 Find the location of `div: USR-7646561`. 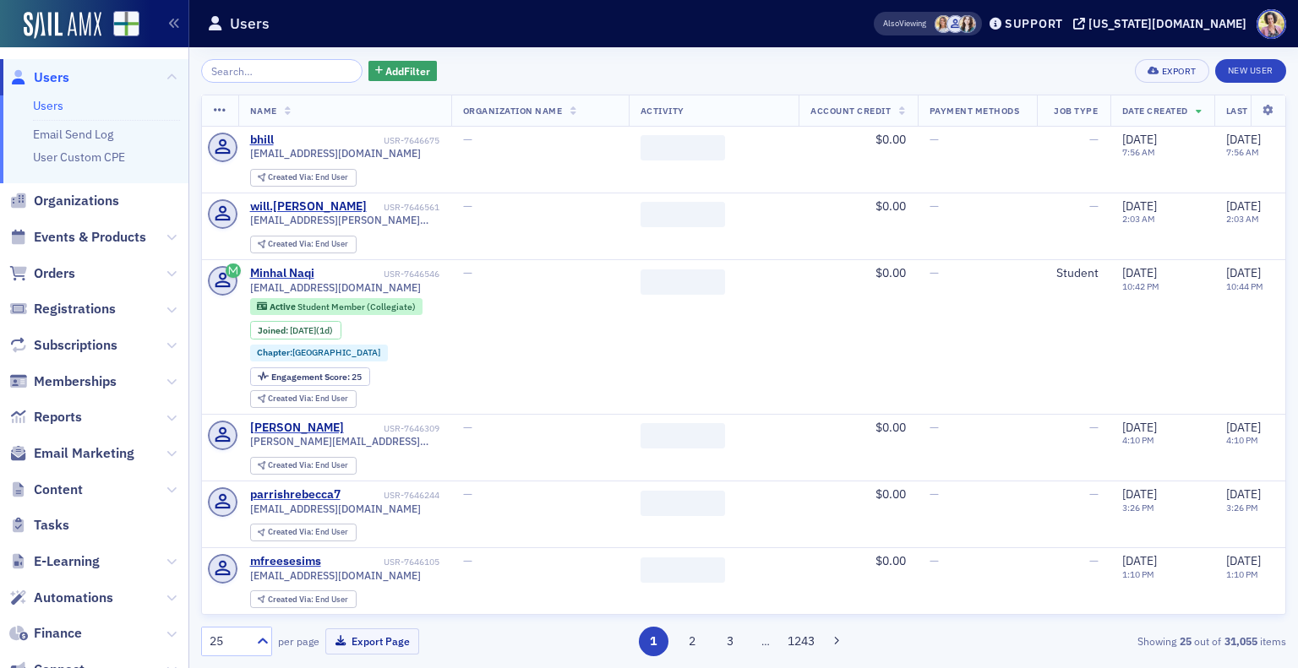

div: USR-7646561 is located at coordinates (404, 207).